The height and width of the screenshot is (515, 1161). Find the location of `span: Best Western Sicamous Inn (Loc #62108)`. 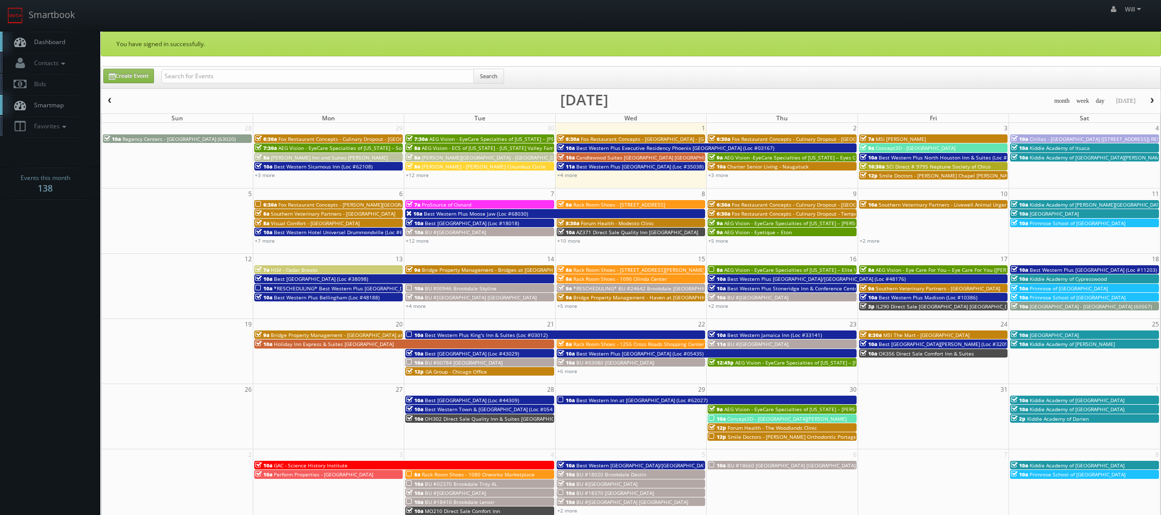

span: Best Western Sicamous Inn (Loc #62108) is located at coordinates (323, 166).